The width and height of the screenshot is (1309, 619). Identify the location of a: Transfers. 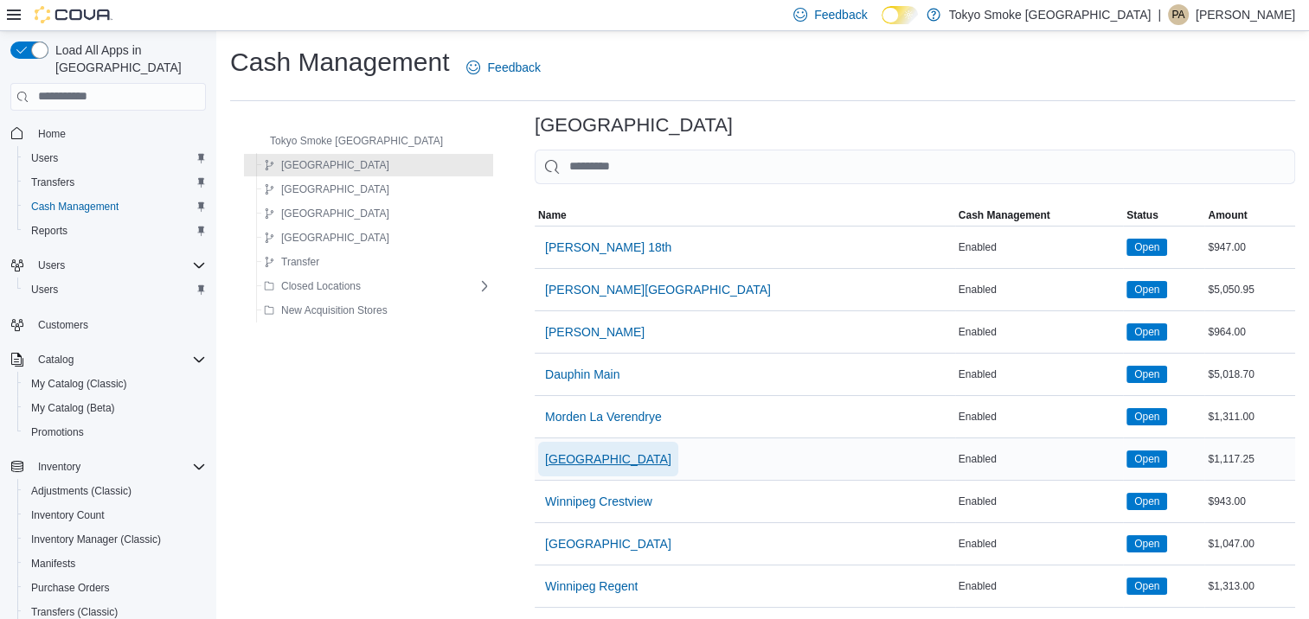
(53, 183).